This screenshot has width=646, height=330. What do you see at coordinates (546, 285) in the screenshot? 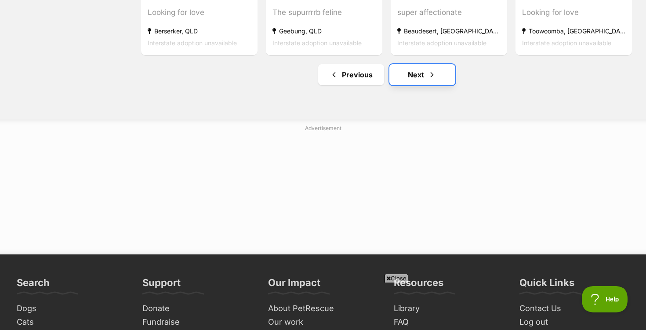
I see `h3: Quick Links` at bounding box center [546, 285].